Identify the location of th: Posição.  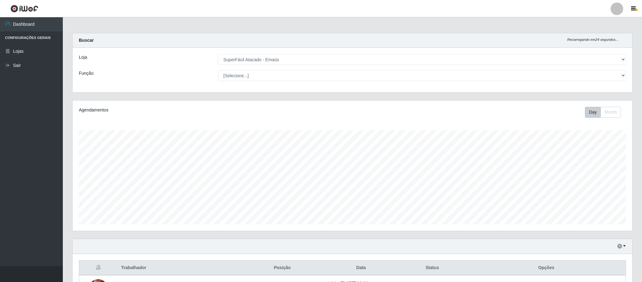
(282, 268).